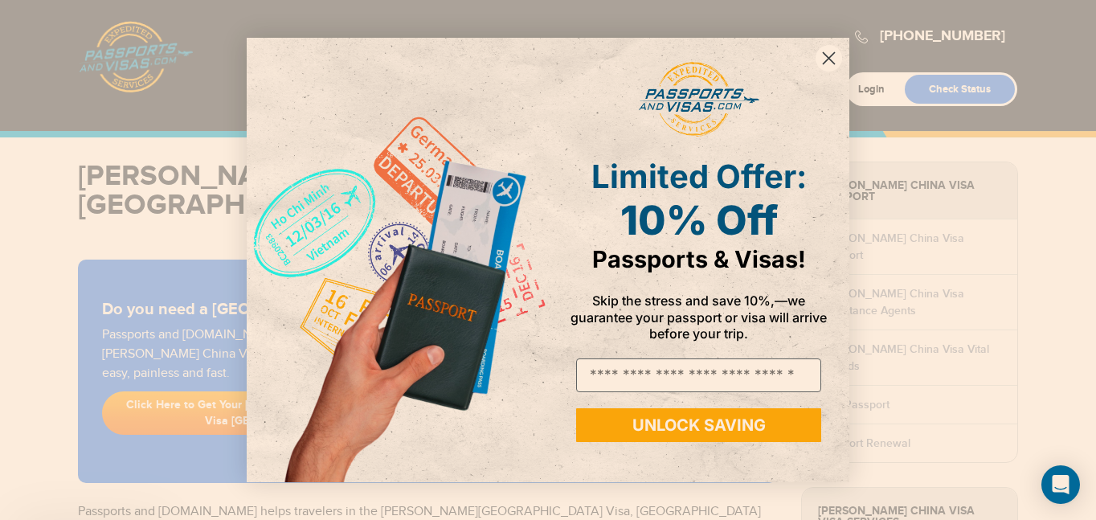  What do you see at coordinates (1061, 485) in the screenshot?
I see `div: Open Intercom Messenger` at bounding box center [1061, 485].